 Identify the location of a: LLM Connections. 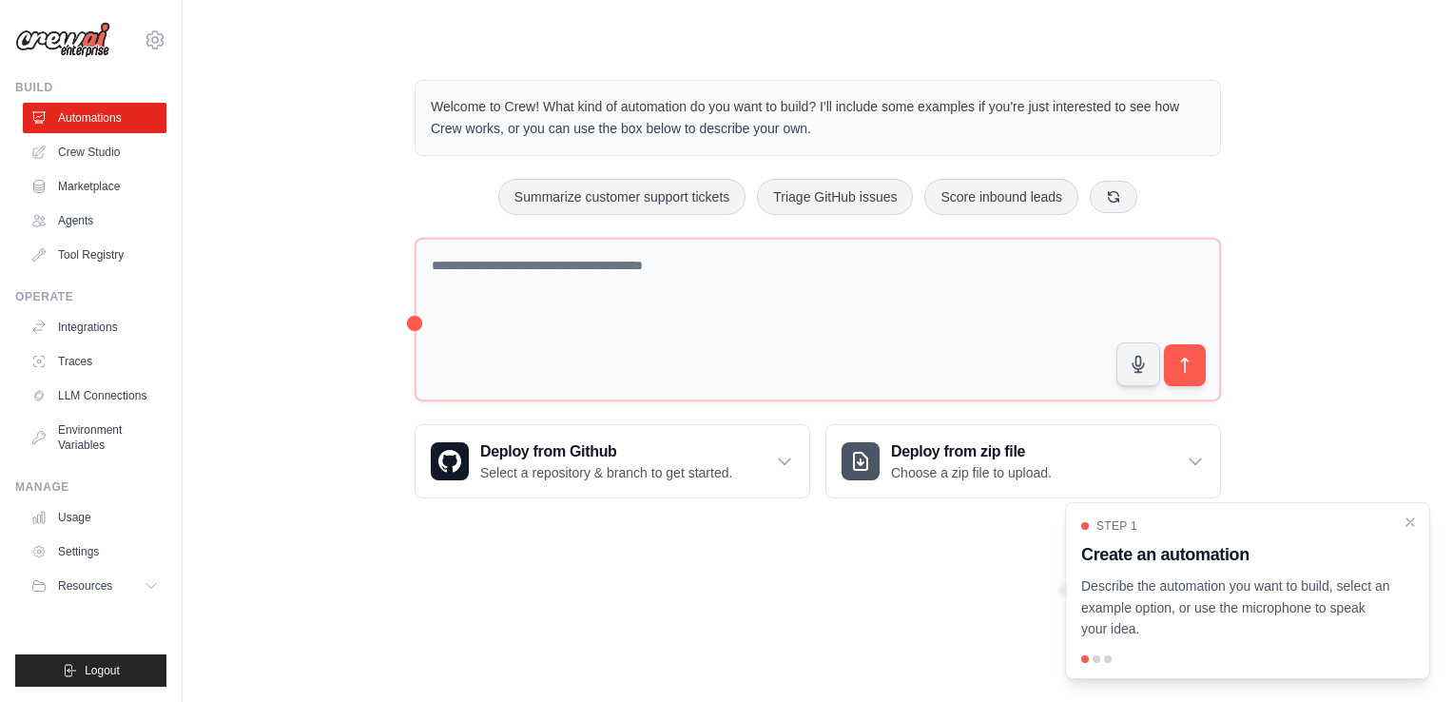
(94, 395).